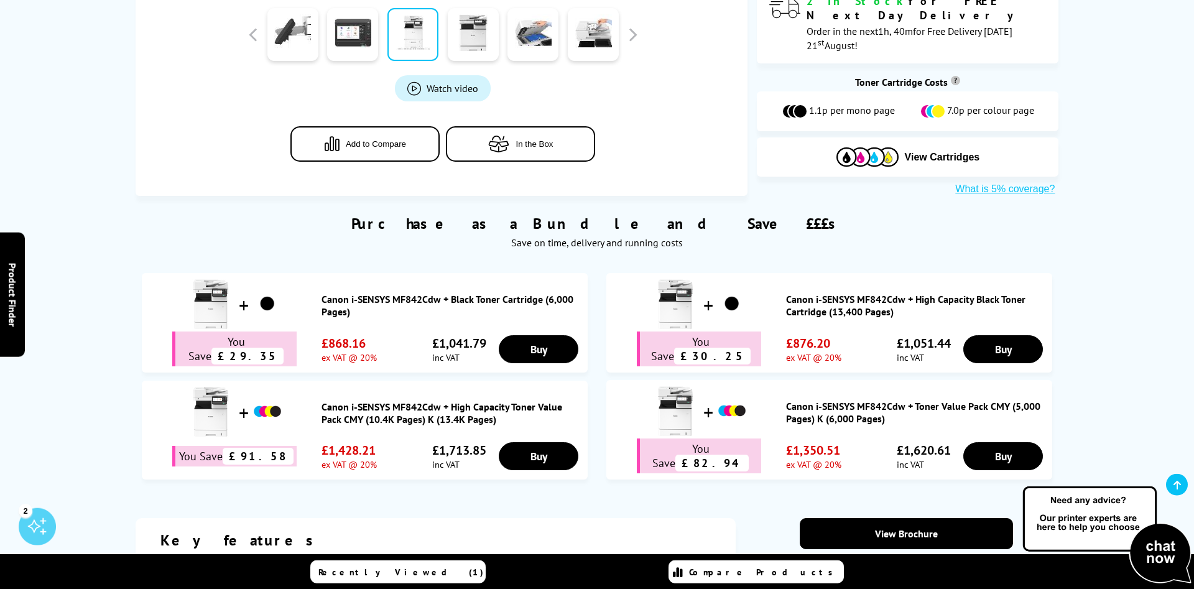 This screenshot has height=589, width=1194. I want to click on a: Canon i-SENSYS MF842Cdw + Black Toner Cartridge (6,000 Pages), so click(451, 305).